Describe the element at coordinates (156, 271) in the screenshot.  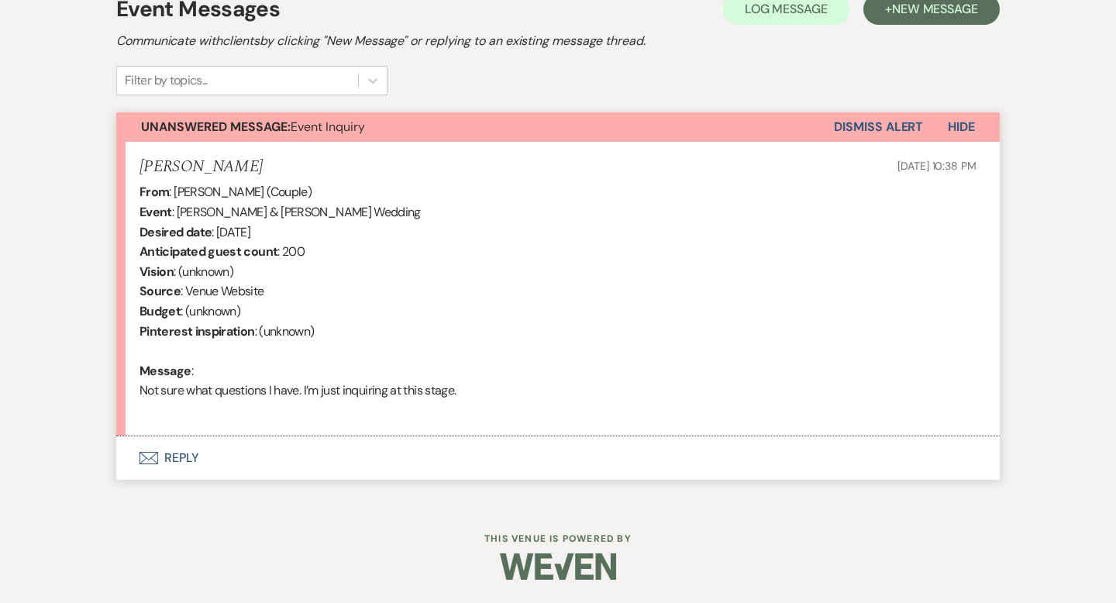
I see `b: Vision` at that location.